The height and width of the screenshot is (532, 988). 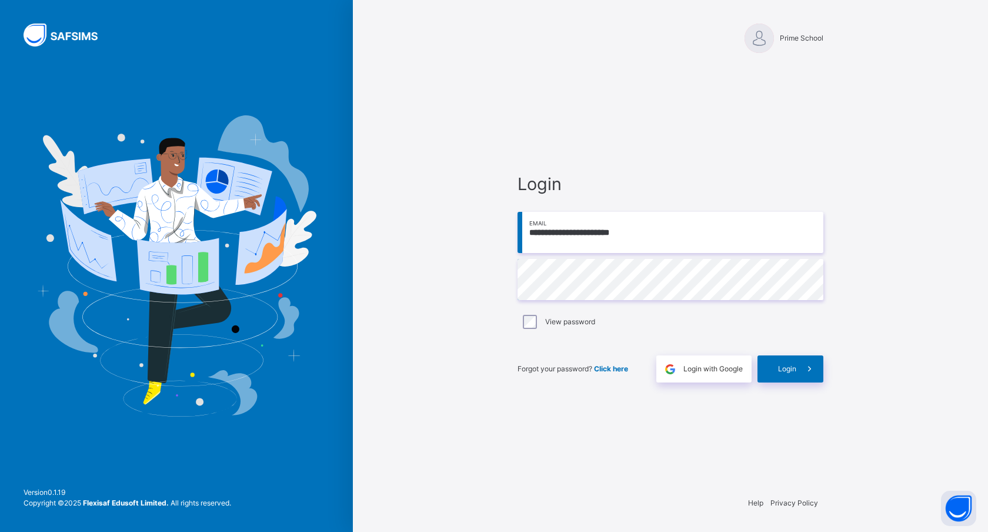 What do you see at coordinates (611, 368) in the screenshot?
I see `span: Click here` at bounding box center [611, 368].